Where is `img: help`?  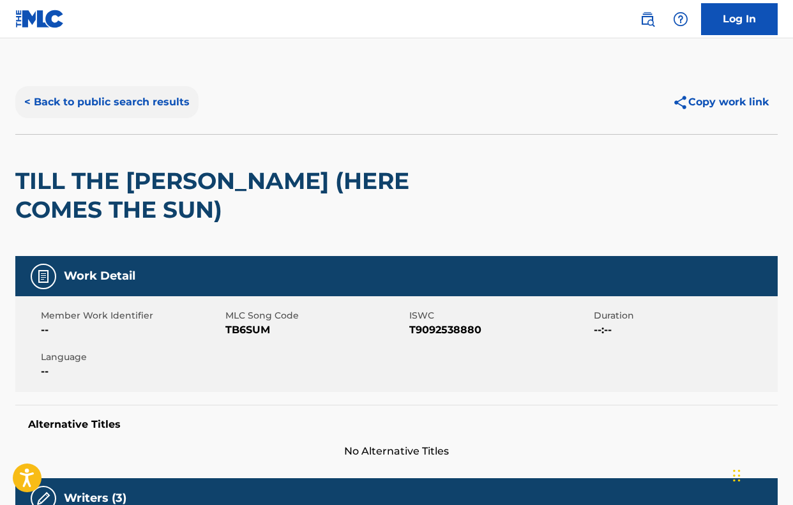 img: help is located at coordinates (681, 19).